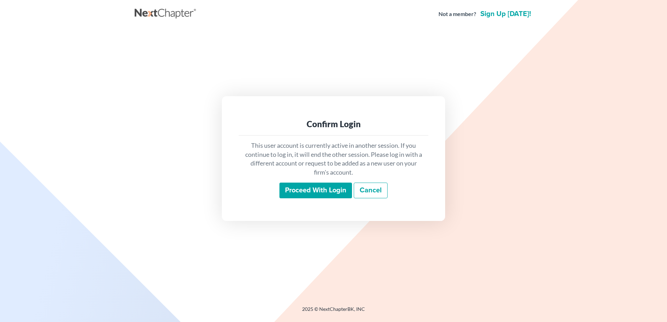  I want to click on strong: Not a member?, so click(458, 14).